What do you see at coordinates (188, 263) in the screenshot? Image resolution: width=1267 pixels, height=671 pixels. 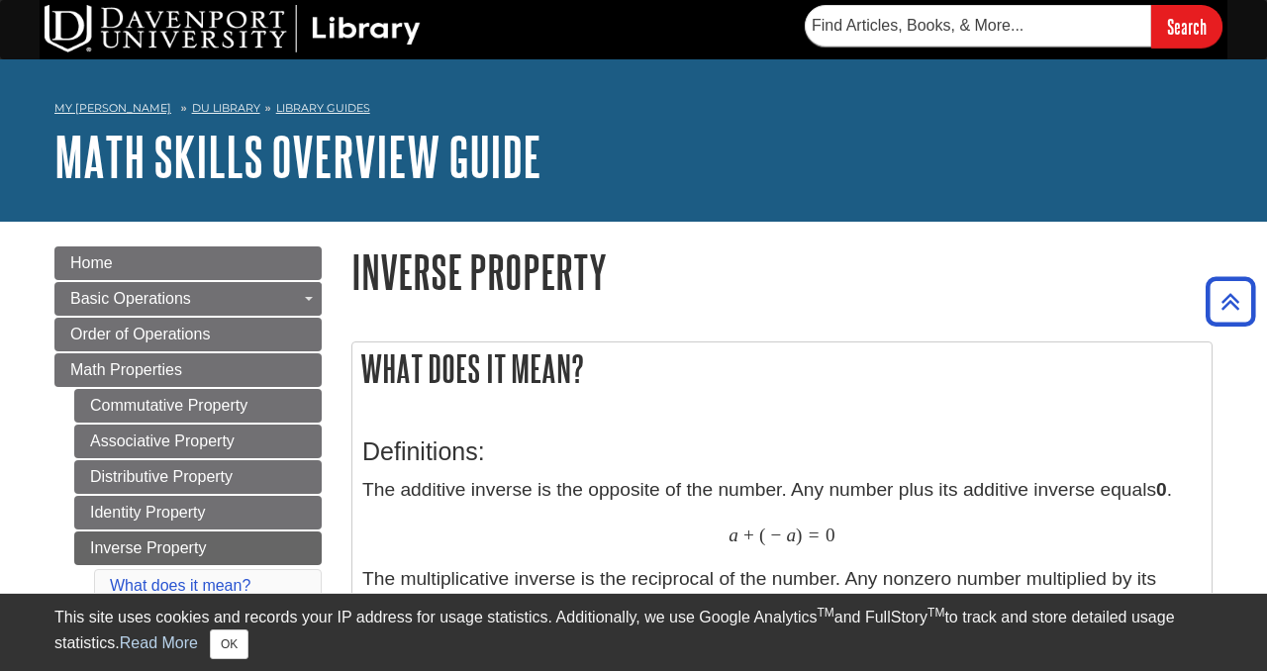 I see `a: Home` at bounding box center [188, 263].